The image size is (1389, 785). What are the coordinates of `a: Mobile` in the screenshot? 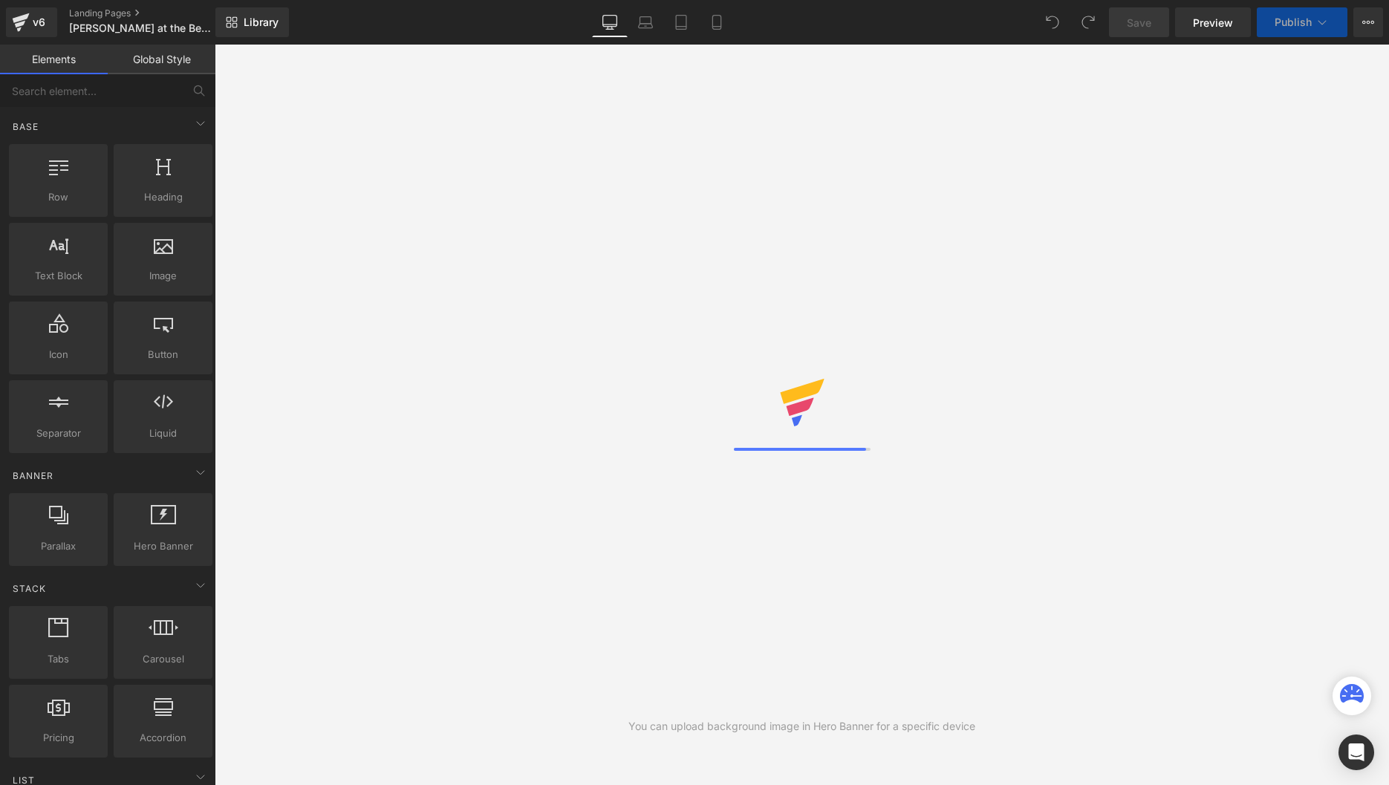 It's located at (717, 22).